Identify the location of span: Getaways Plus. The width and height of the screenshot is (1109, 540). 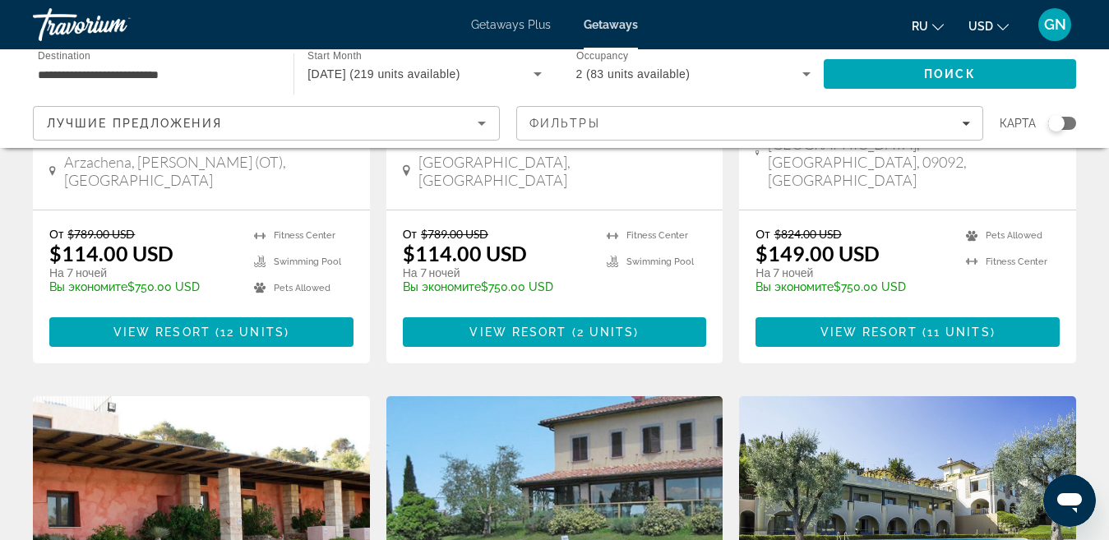
(511, 25).